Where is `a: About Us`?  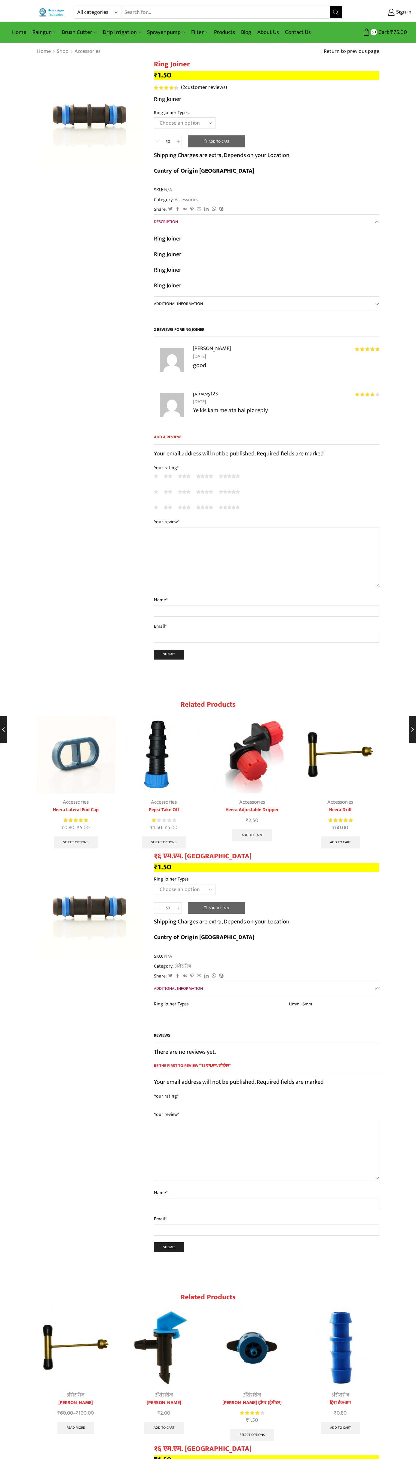 a: About Us is located at coordinates (268, 32).